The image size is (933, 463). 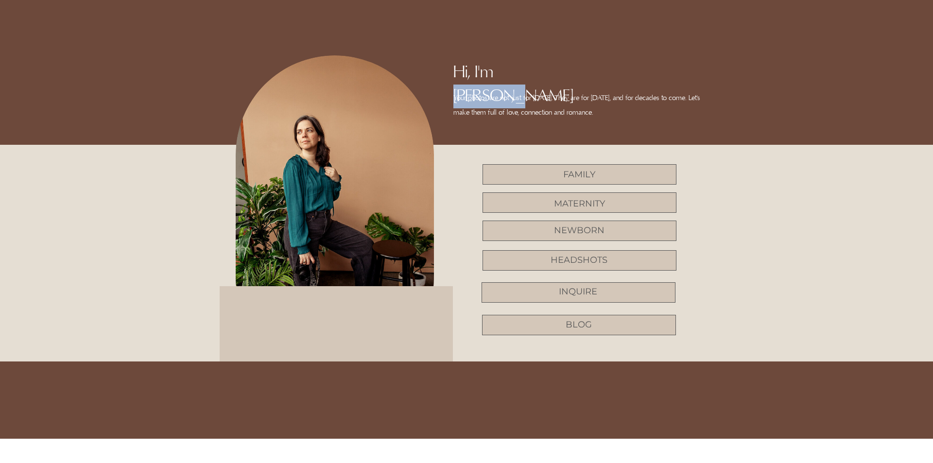 I want to click on a: Inquire, so click(x=578, y=292).